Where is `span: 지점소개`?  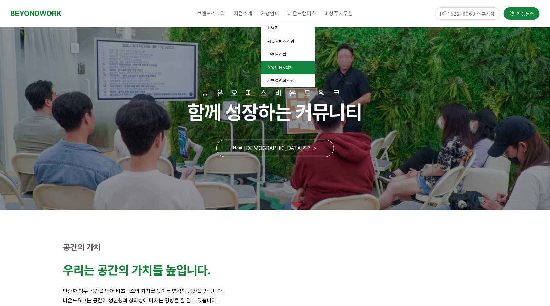 span: 지점소개 is located at coordinates (243, 13).